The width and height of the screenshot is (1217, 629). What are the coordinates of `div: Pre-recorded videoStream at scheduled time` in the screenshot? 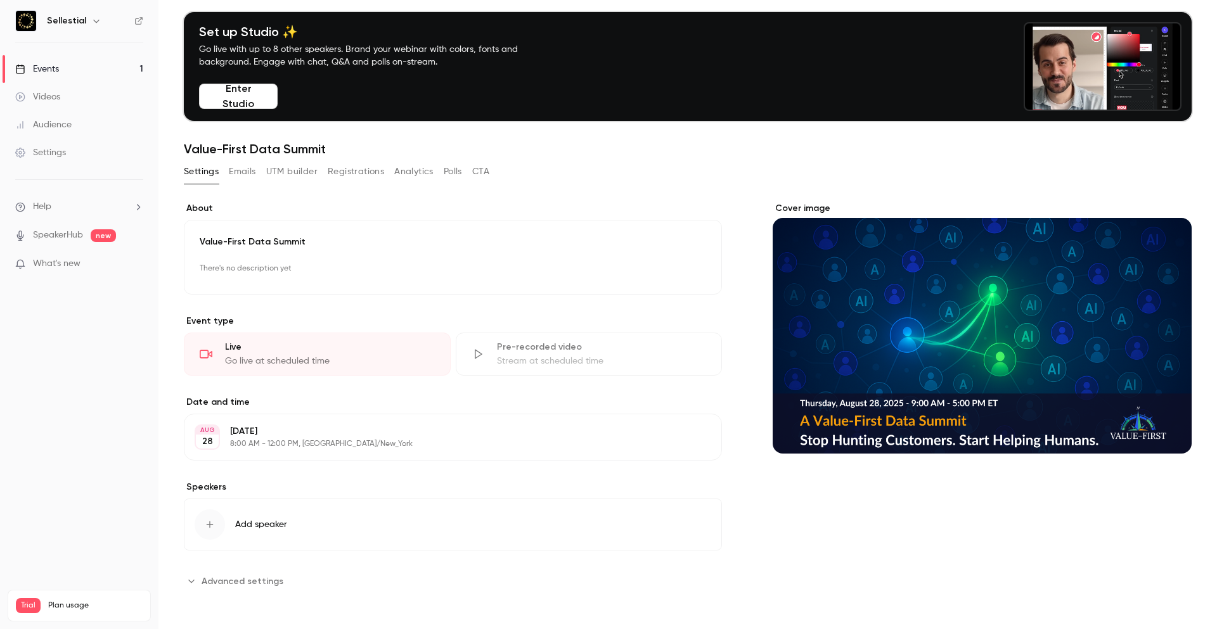 It's located at (589, 354).